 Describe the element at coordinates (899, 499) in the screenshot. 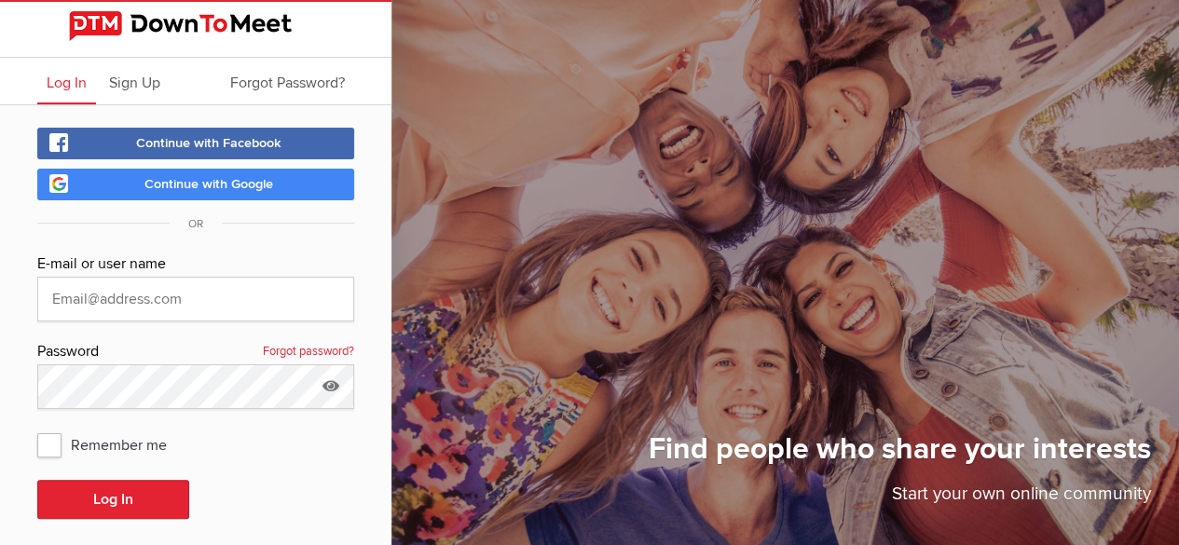

I see `p: Start your own online community` at that location.